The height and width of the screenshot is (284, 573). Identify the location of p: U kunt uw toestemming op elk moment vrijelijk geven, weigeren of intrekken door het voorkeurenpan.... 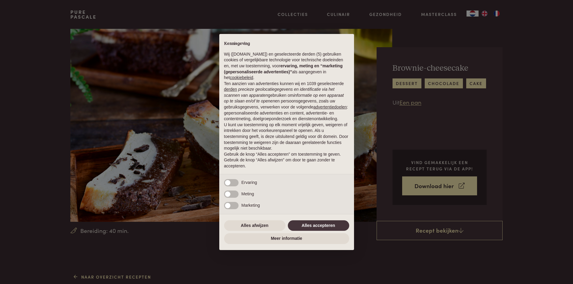
(287, 137).